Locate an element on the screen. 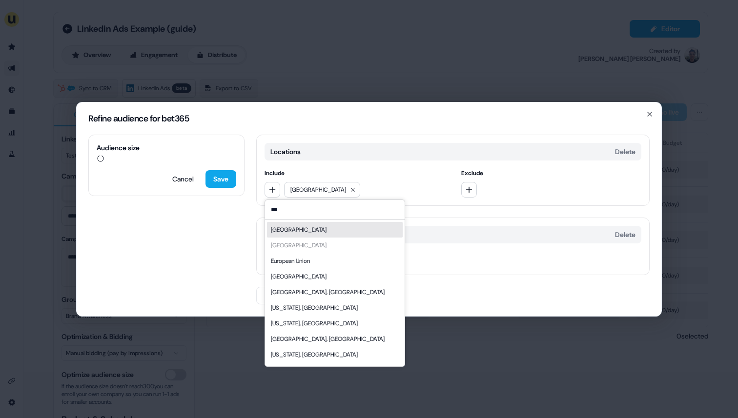 The image size is (738, 418). span: Include is located at coordinates (355, 173).